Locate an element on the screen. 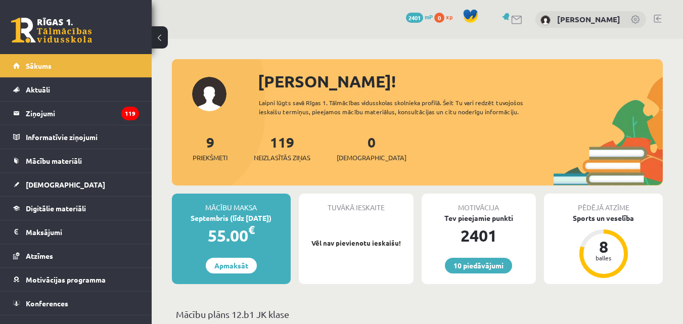 The width and height of the screenshot is (683, 324). a: Sports un veselība 8 balles is located at coordinates (603, 246).